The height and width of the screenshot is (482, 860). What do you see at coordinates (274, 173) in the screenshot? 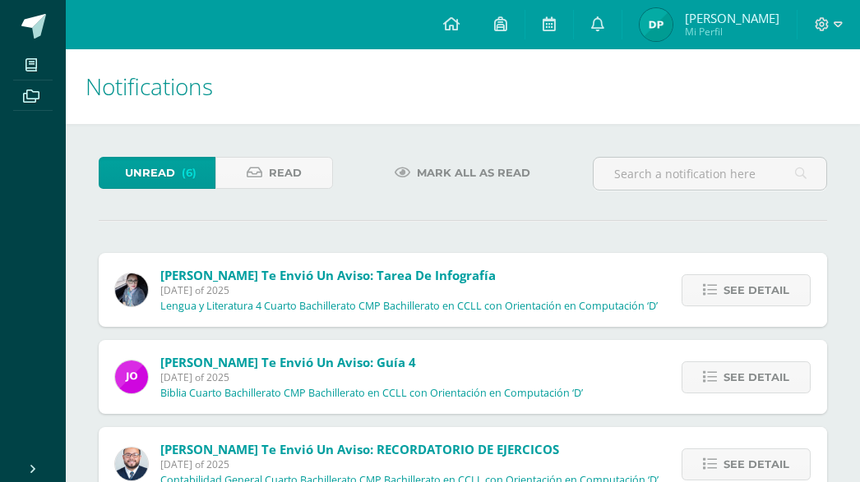
I see `a: Read` at bounding box center [274, 173].